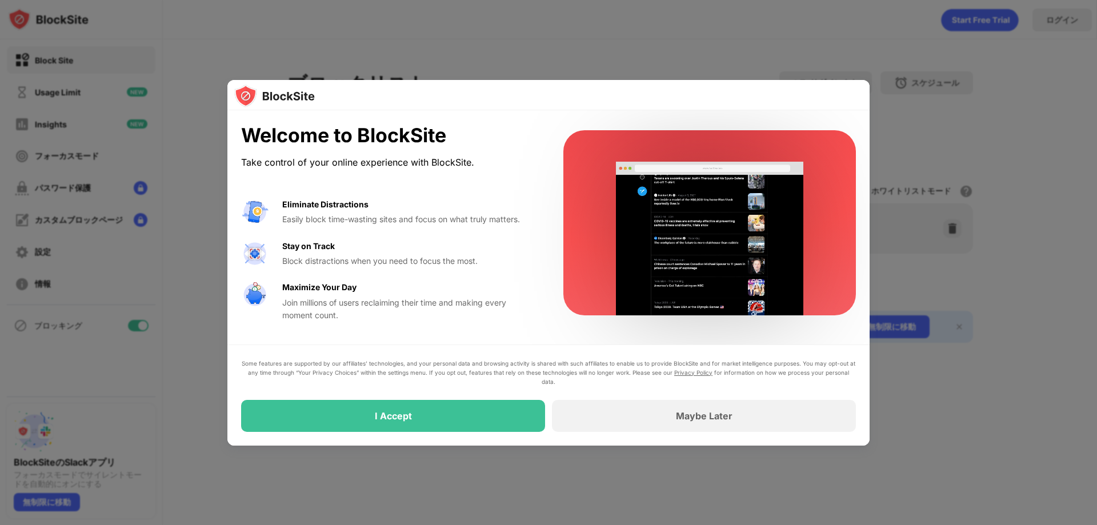 This screenshot has width=1097, height=525. What do you see at coordinates (309, 246) in the screenshot?
I see `div: Stay on Track` at bounding box center [309, 246].